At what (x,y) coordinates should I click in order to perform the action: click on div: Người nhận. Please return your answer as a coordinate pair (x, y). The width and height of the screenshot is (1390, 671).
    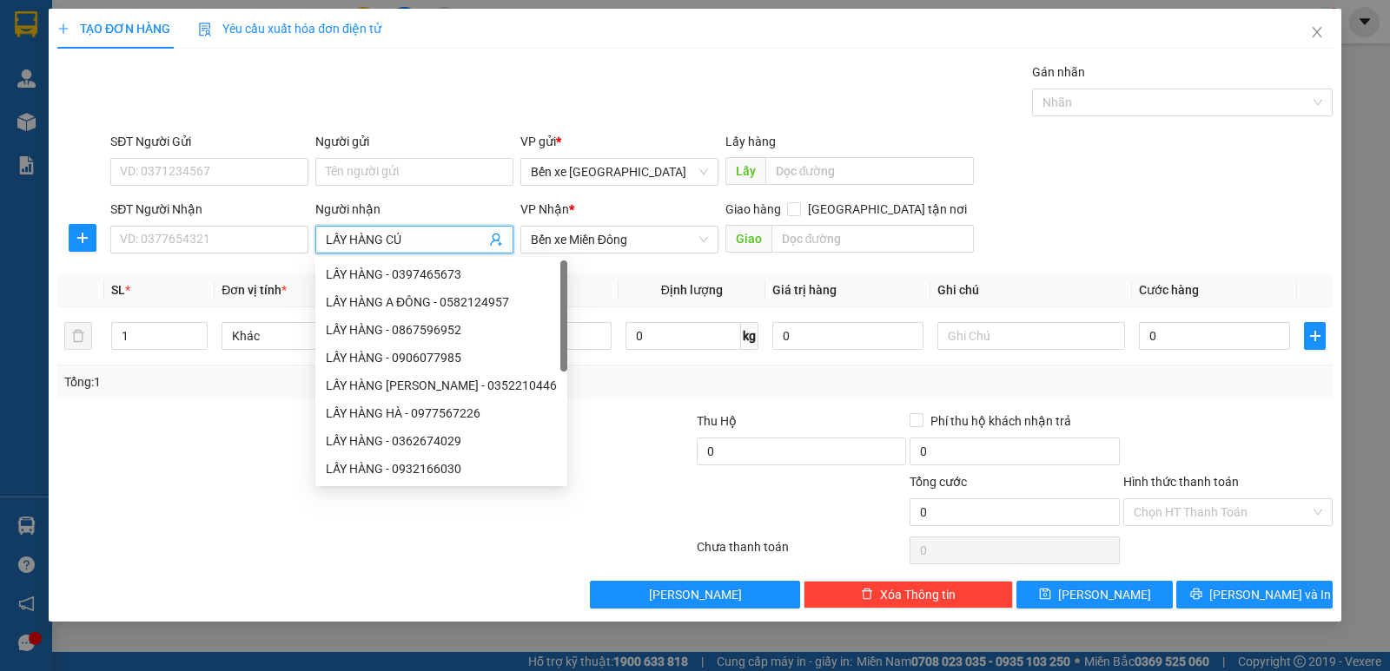
    Looking at the image, I should click on (414, 209).